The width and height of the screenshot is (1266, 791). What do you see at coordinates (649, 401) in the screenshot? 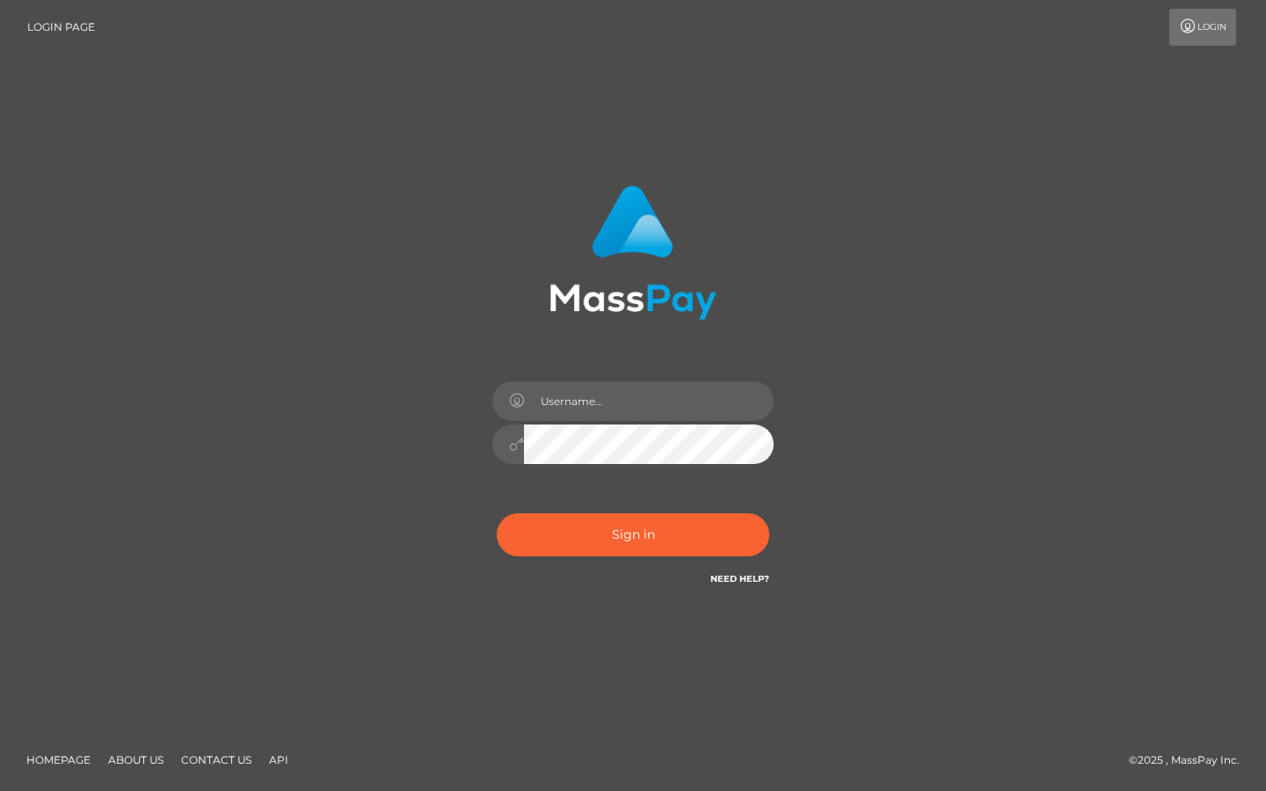
I see `input: Username...` at bounding box center [649, 401].